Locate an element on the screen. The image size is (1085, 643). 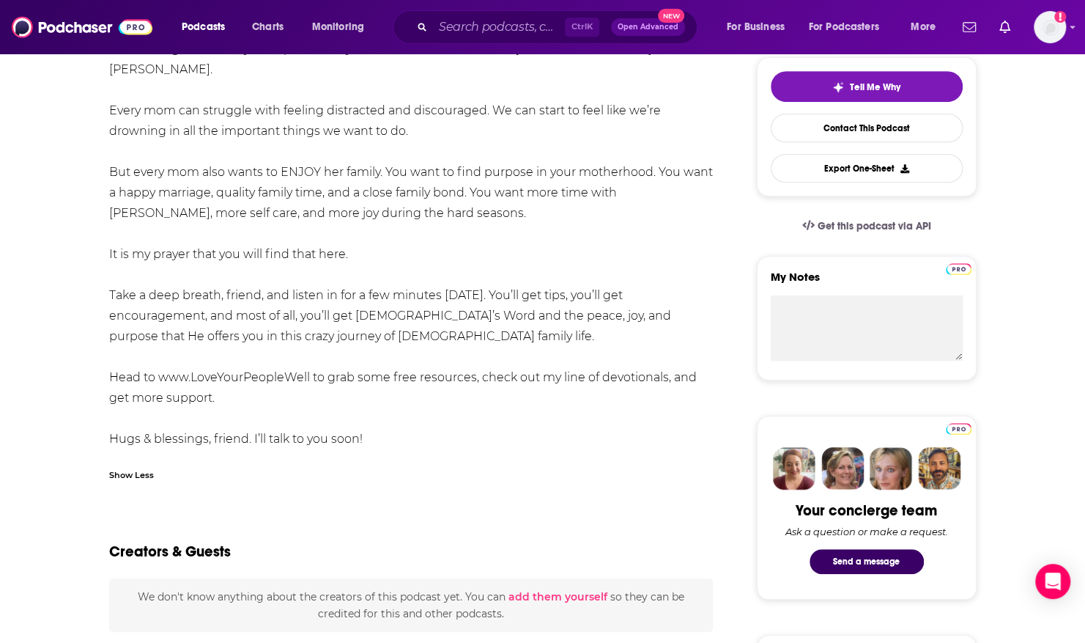
img: Jon Profile is located at coordinates (940, 468).